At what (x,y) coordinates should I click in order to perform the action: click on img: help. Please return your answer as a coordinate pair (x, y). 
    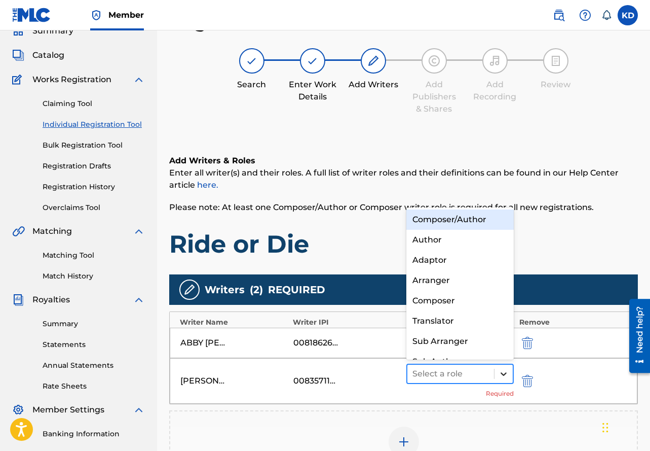
    Looking at the image, I should click on (585, 15).